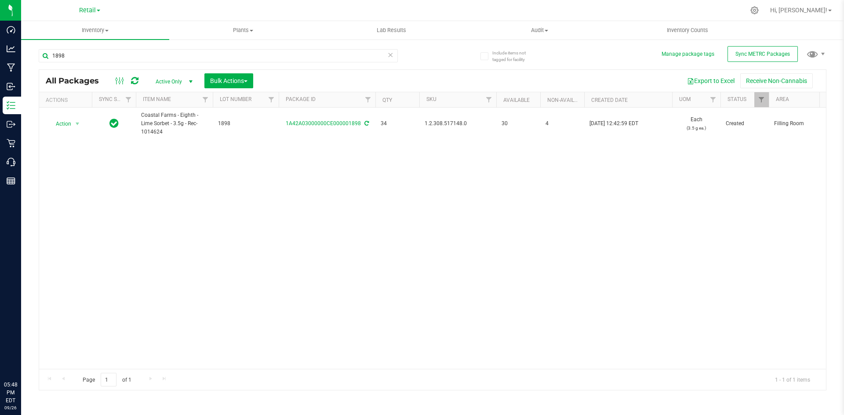 This screenshot has width=844, height=415. Describe the element at coordinates (11, 393) in the screenshot. I see `p: 05:48 PM EDT` at that location.